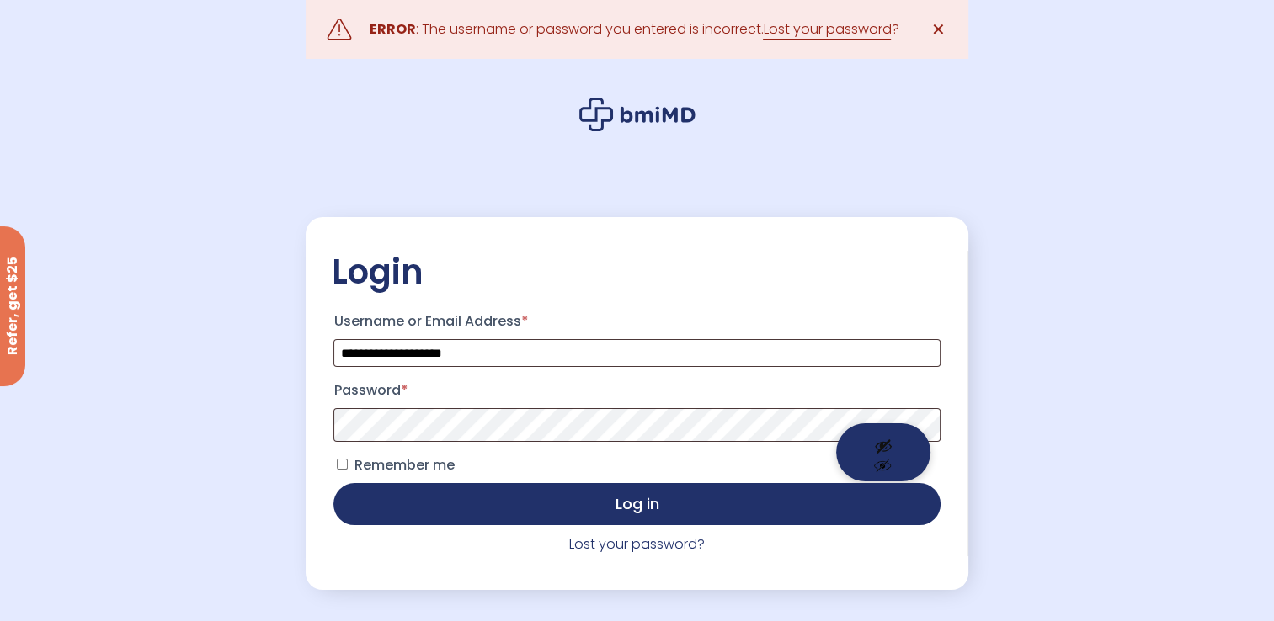  I want to click on h2: Login, so click(636, 272).